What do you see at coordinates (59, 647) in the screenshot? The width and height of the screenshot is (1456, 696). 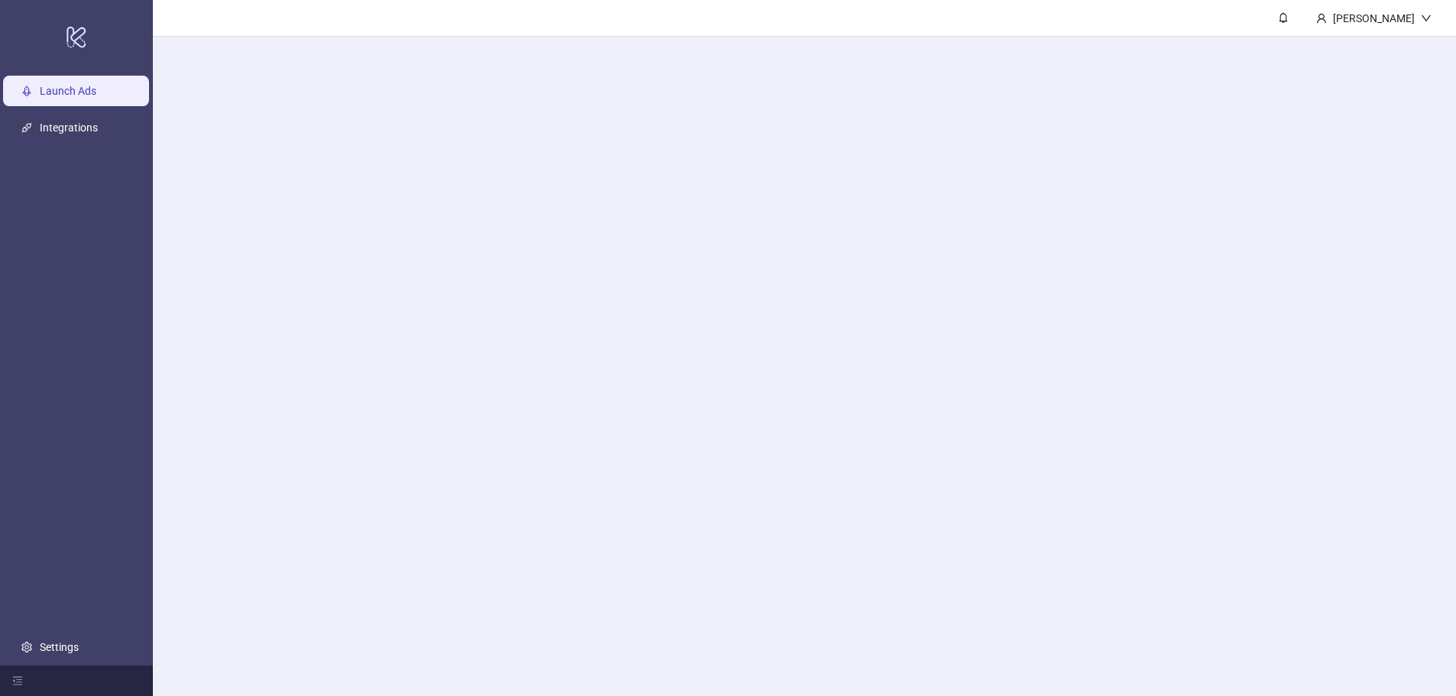 I see `a: Settings` at bounding box center [59, 647].